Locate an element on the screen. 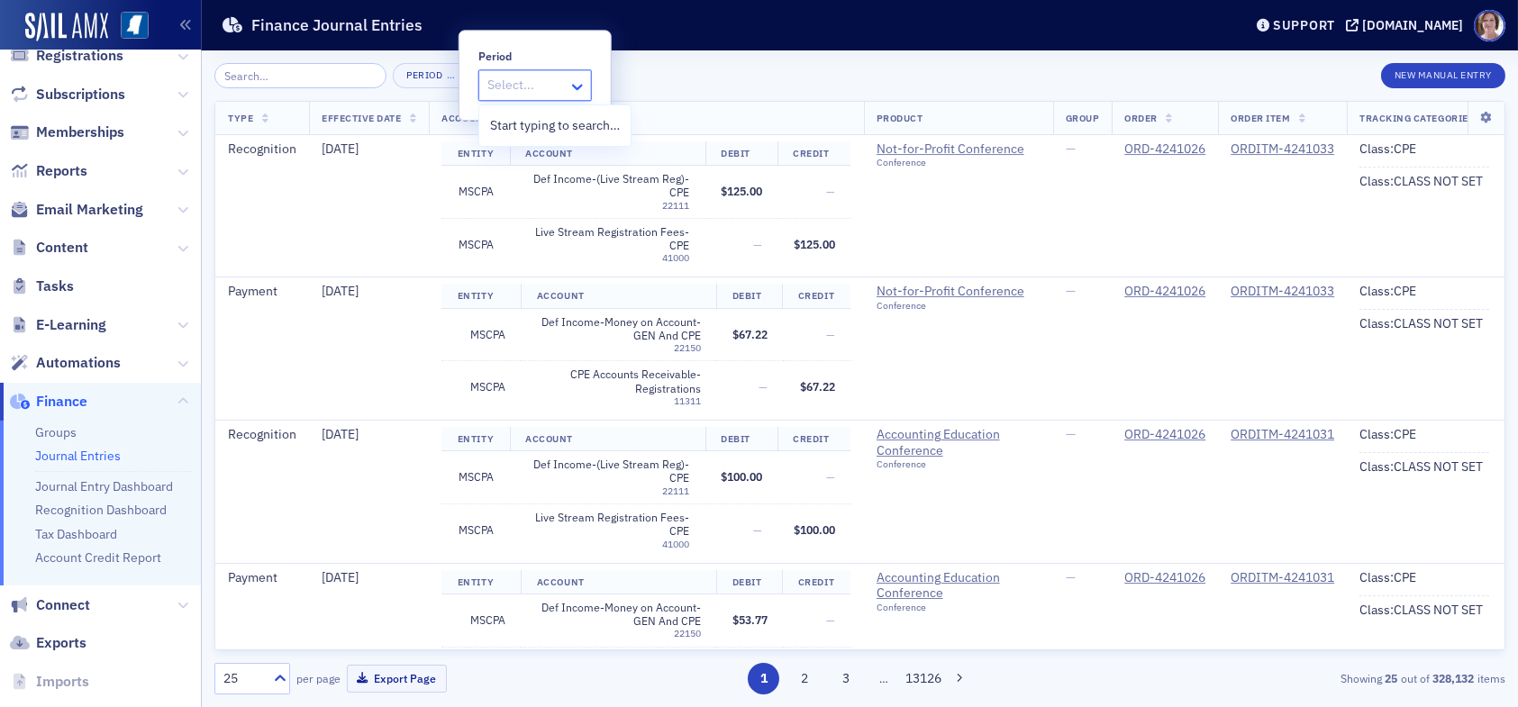 The width and height of the screenshot is (1518, 707). span: $125.00 is located at coordinates (742, 191).